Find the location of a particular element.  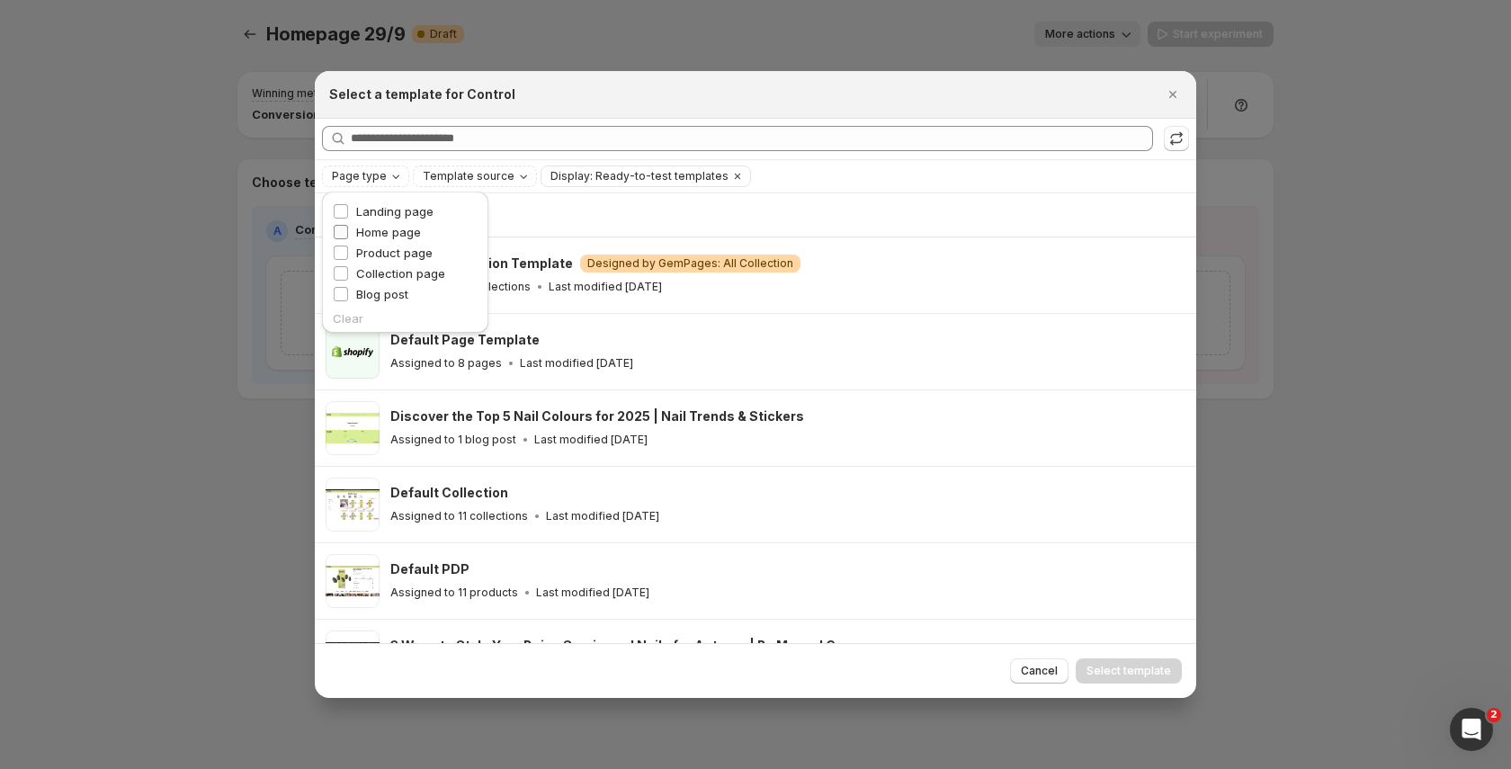

button: Cancel is located at coordinates (1039, 671).